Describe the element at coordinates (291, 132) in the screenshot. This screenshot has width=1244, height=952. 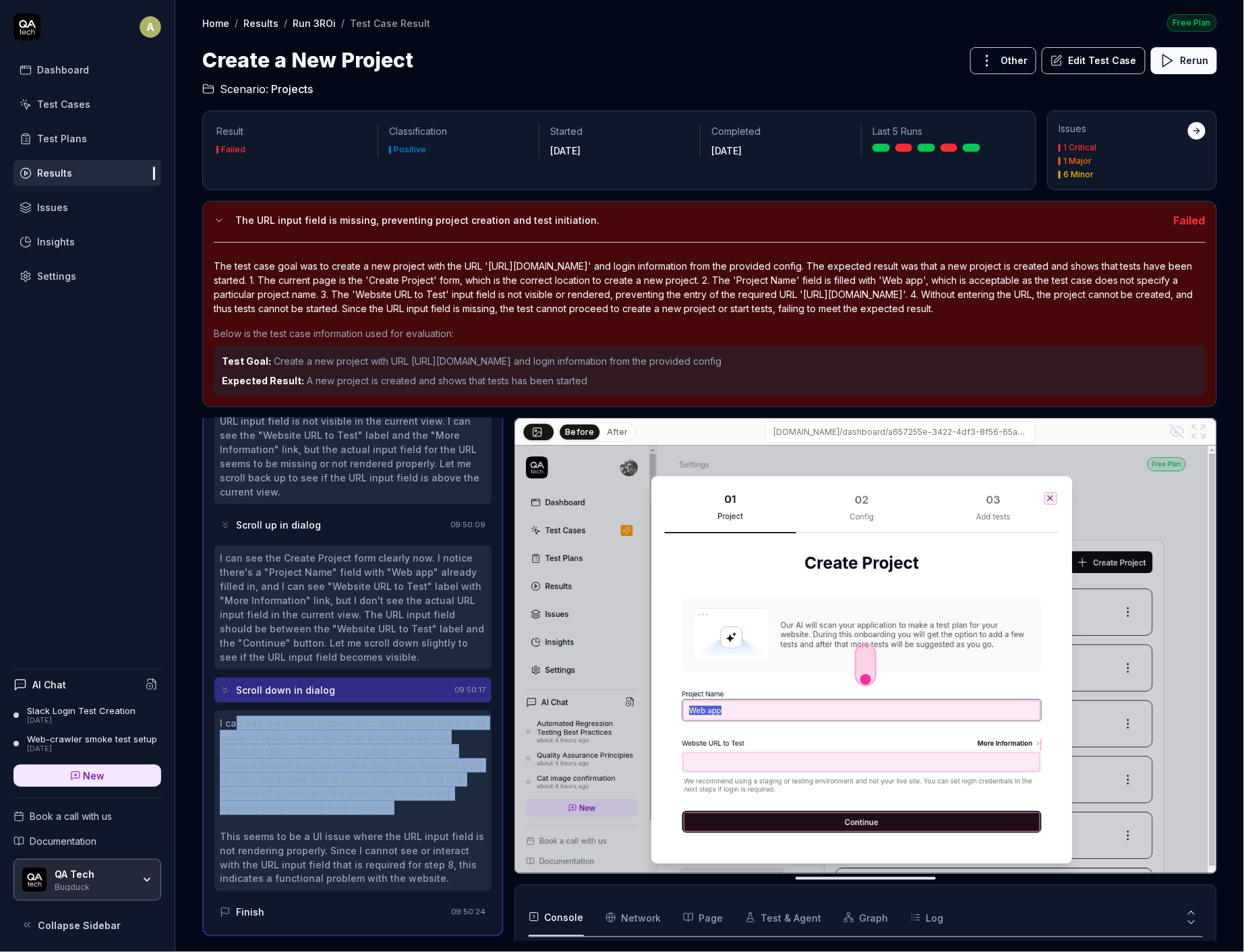
I see `p: Result` at that location.